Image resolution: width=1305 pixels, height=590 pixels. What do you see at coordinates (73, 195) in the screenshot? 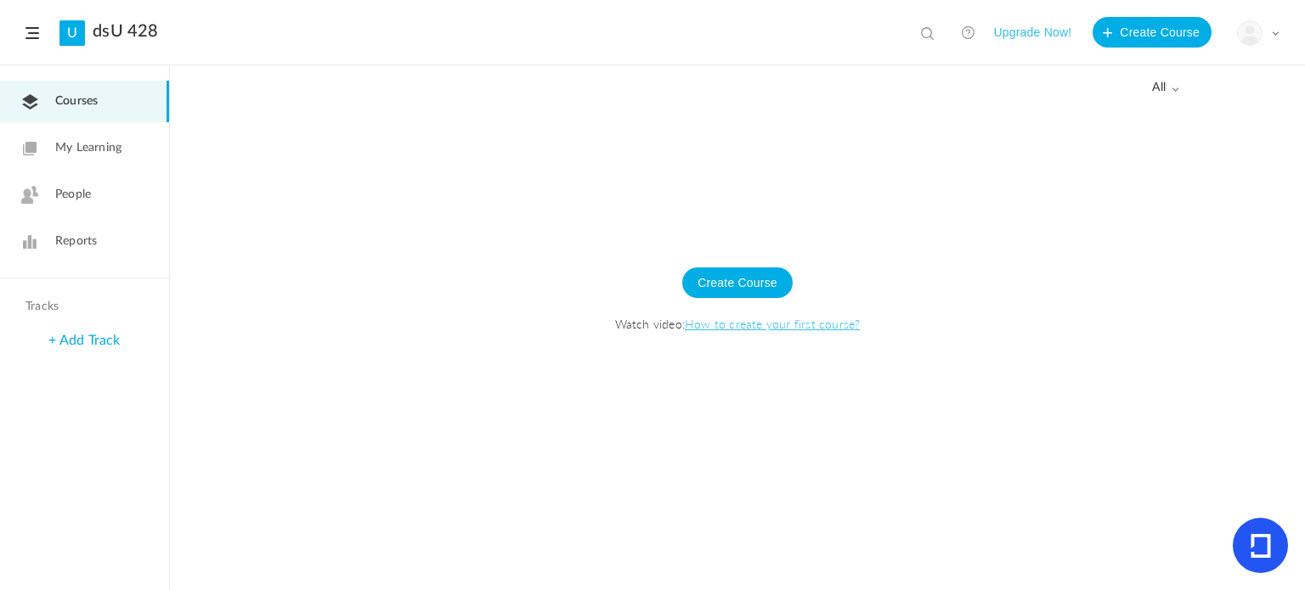
I see `span: People` at bounding box center [73, 195].